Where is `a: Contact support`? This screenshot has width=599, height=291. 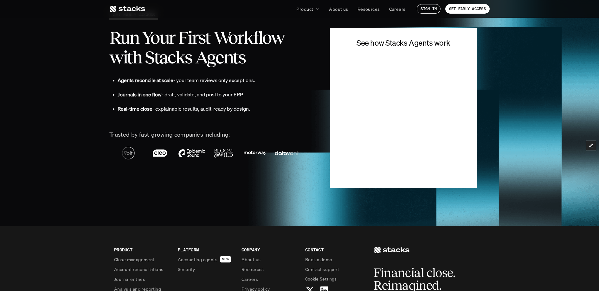
a: Contact support is located at coordinates (333, 269).